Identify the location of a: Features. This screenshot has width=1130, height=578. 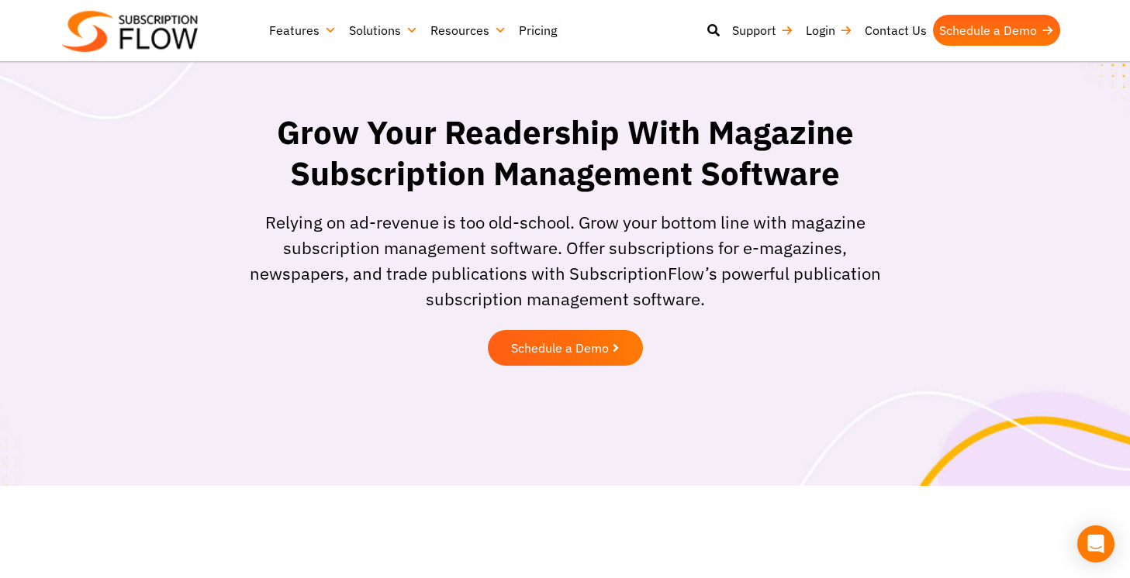
(302, 30).